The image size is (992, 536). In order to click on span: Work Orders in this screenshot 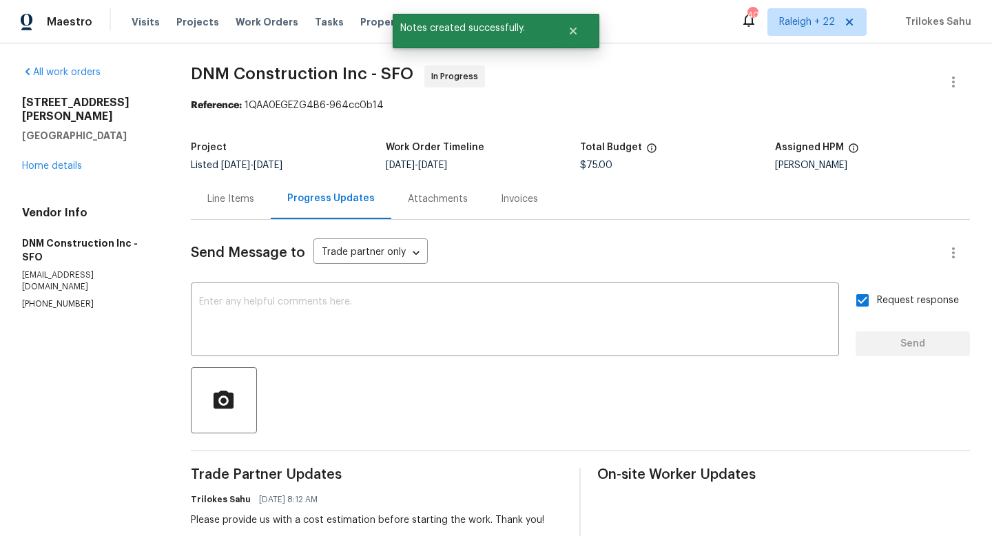, I will do `click(267, 22)`.